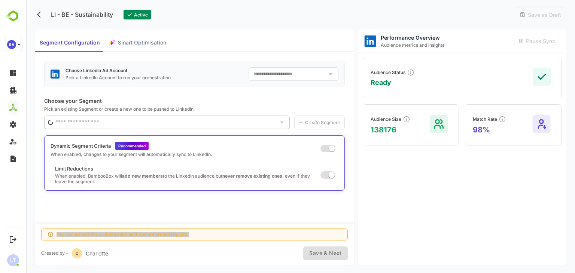 Image resolution: width=575 pixels, height=273 pixels. I want to click on span: Total members LinkedIn has successfully matched for this audience, so click(381, 119).